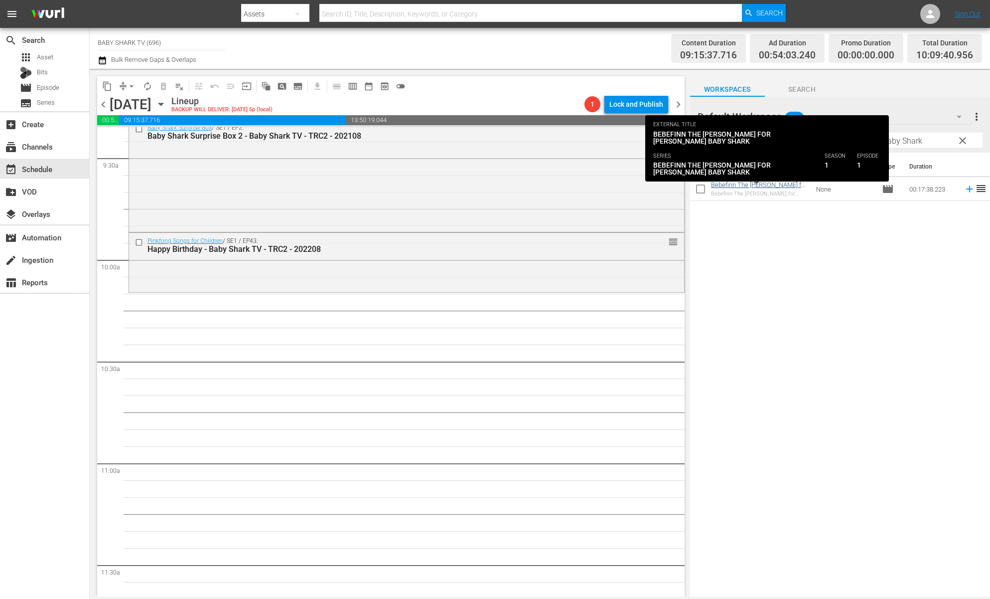 This screenshot has width=990, height=599. I want to click on span: 10:09:40.956, so click(945, 55).